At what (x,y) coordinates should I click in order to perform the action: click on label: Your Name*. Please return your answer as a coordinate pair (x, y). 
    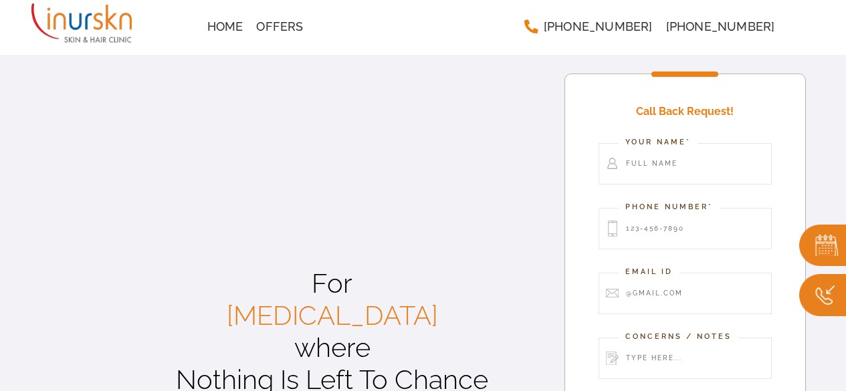
    Looking at the image, I should click on (658, 142).